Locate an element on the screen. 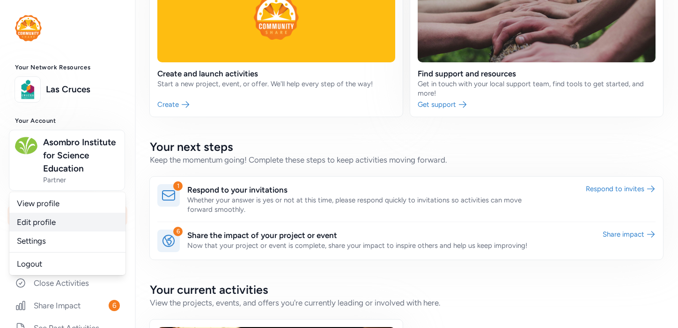 The width and height of the screenshot is (678, 328). h3: Your Network Resources is located at coordinates (67, 67).